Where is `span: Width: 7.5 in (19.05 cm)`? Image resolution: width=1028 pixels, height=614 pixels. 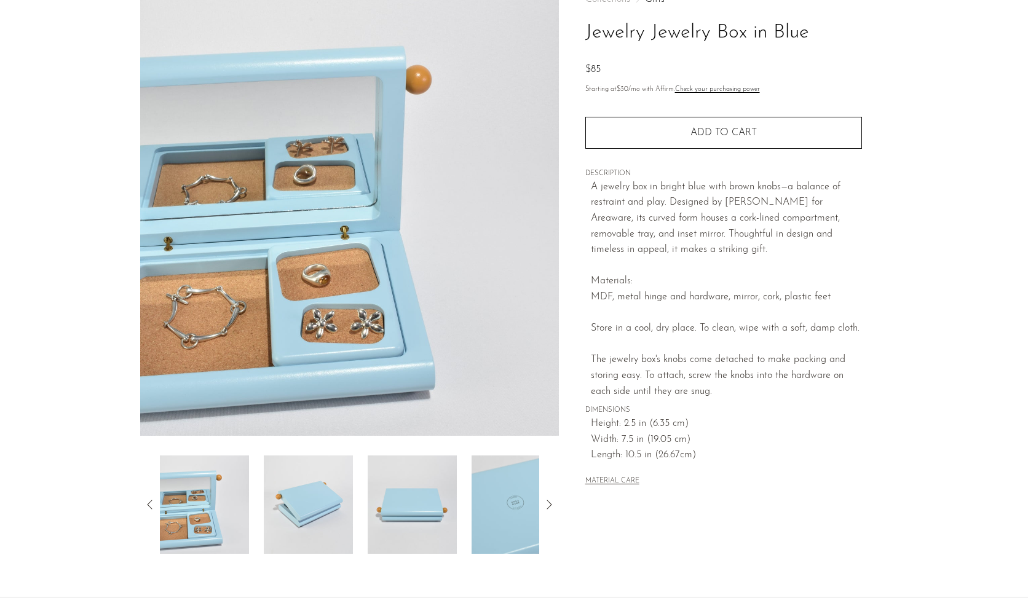
span: Width: 7.5 in (19.05 cm) is located at coordinates (726, 440).